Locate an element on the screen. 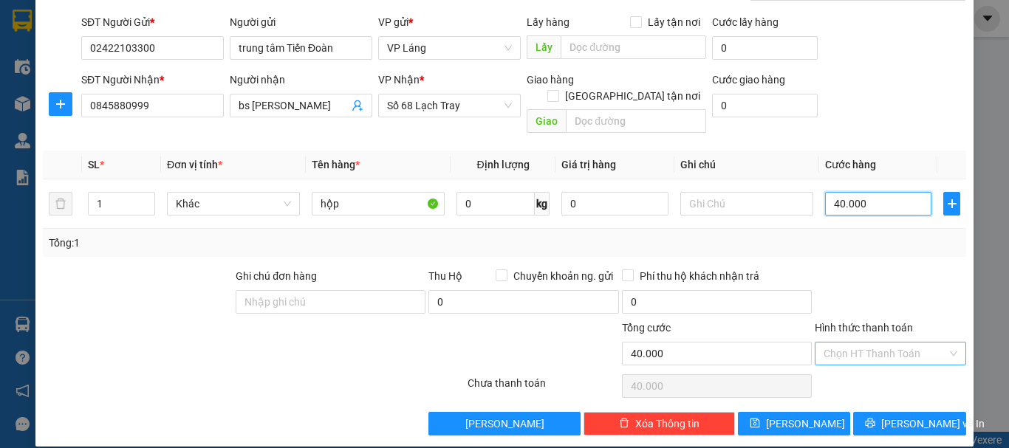 The height and width of the screenshot is (448, 1009). span: Đơn vị tính is located at coordinates (194, 165).